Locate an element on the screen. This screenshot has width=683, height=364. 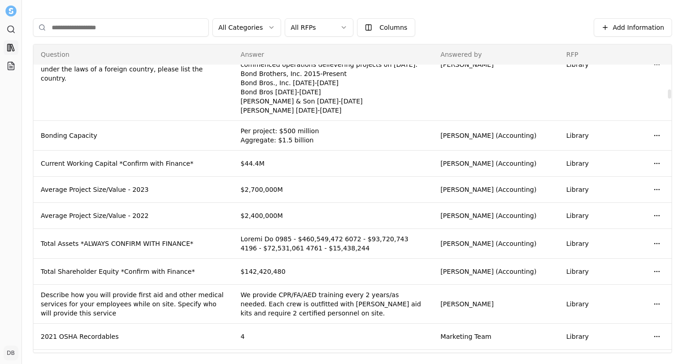
span: 4 is located at coordinates (243, 336).